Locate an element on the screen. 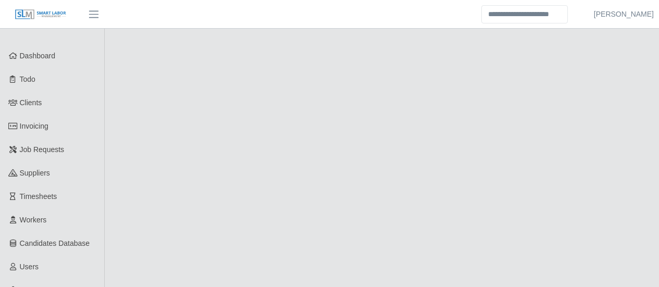 This screenshot has height=287, width=659. span: Workers is located at coordinates (33, 220).